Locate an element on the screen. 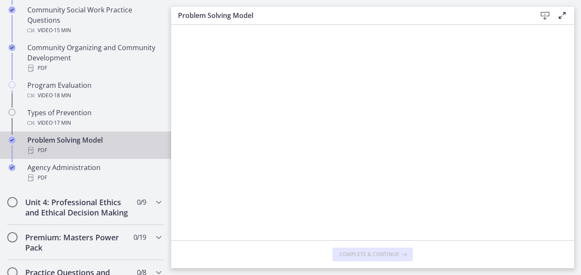 This screenshot has width=581, height=275. span: · 17 min is located at coordinates (62, 123).